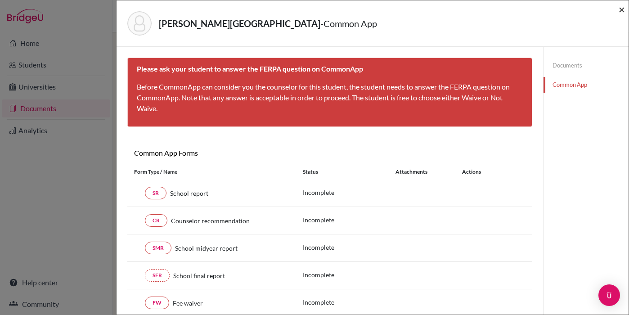 This screenshot has width=629, height=315. What do you see at coordinates (210, 220) in the screenshot?
I see `span: Counselor recommendation` at bounding box center [210, 220].